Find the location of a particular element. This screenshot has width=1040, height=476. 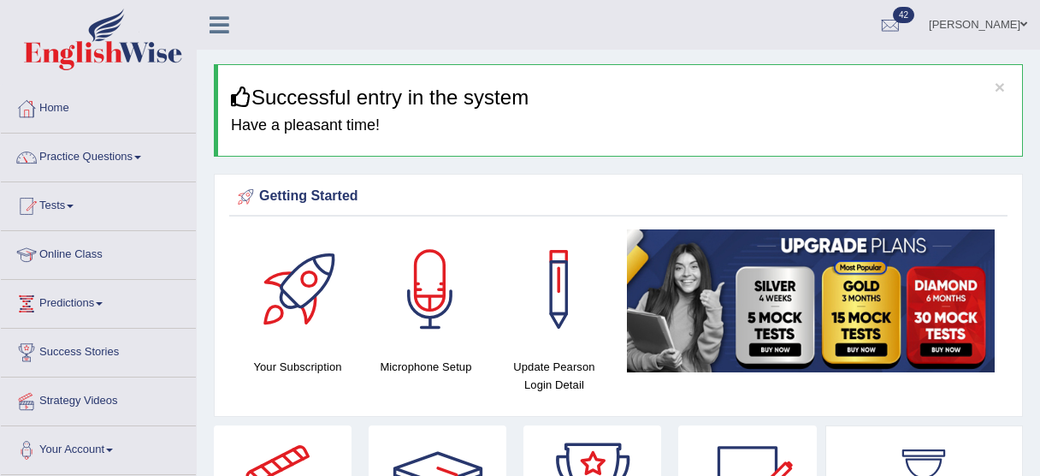

span: 42 is located at coordinates (903, 15).